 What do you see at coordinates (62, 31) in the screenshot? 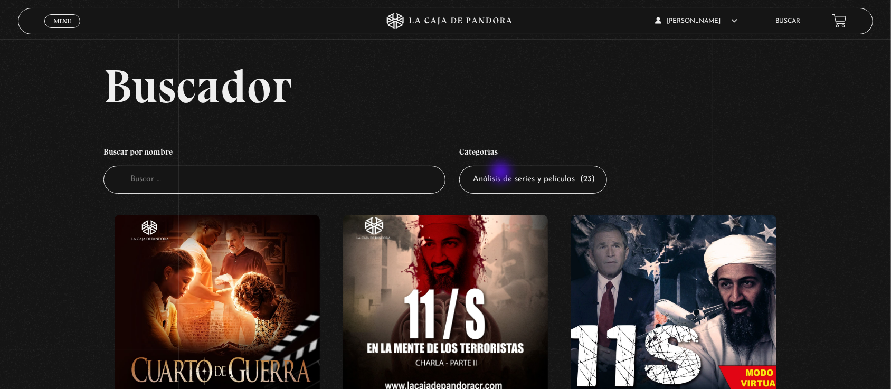
I see `span: Cerrar` at bounding box center [62, 31].